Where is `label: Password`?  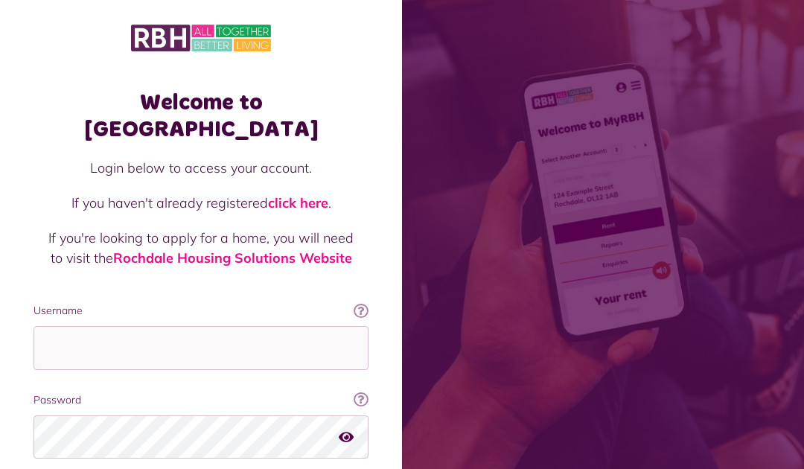 label: Password is located at coordinates (201, 400).